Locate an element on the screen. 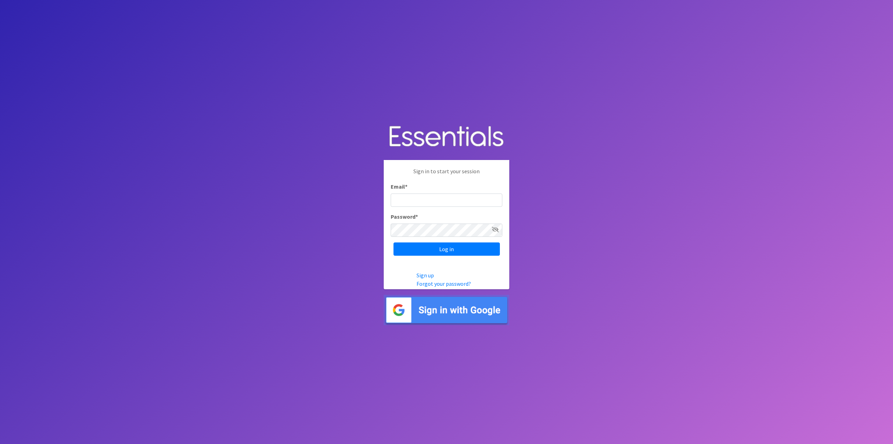  a: Forgot your password? is located at coordinates (444, 283).